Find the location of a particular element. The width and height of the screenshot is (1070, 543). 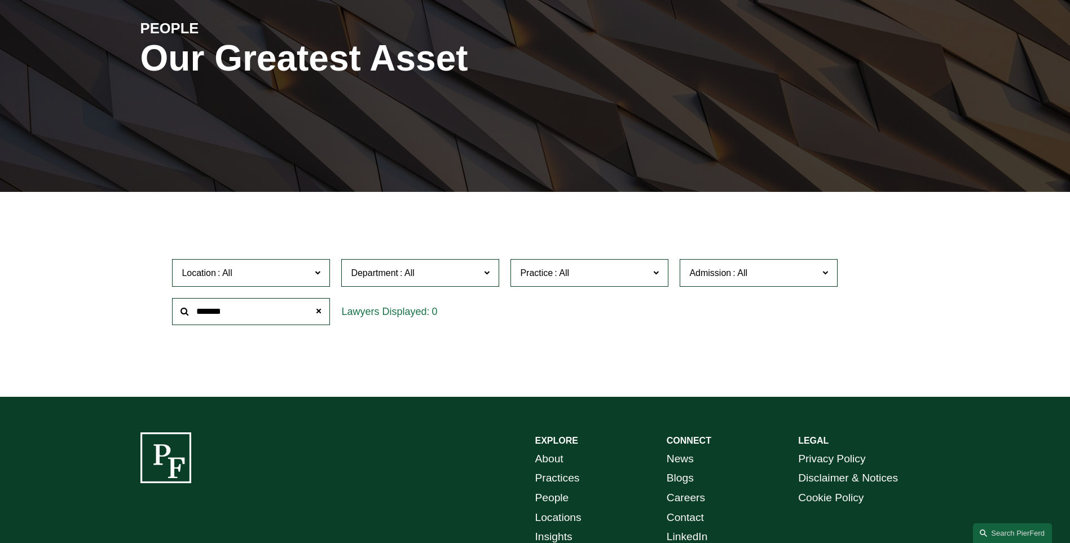

a: People is located at coordinates (552, 497).